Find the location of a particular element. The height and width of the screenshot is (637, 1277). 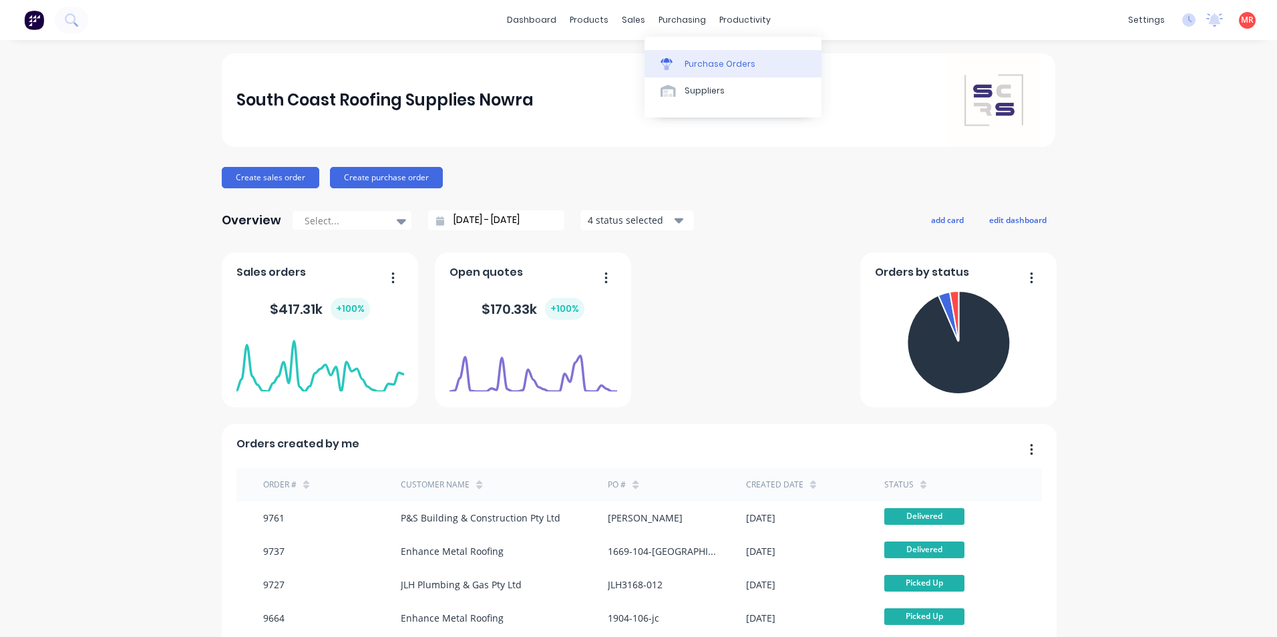

a: Suppliers is located at coordinates (733, 91).